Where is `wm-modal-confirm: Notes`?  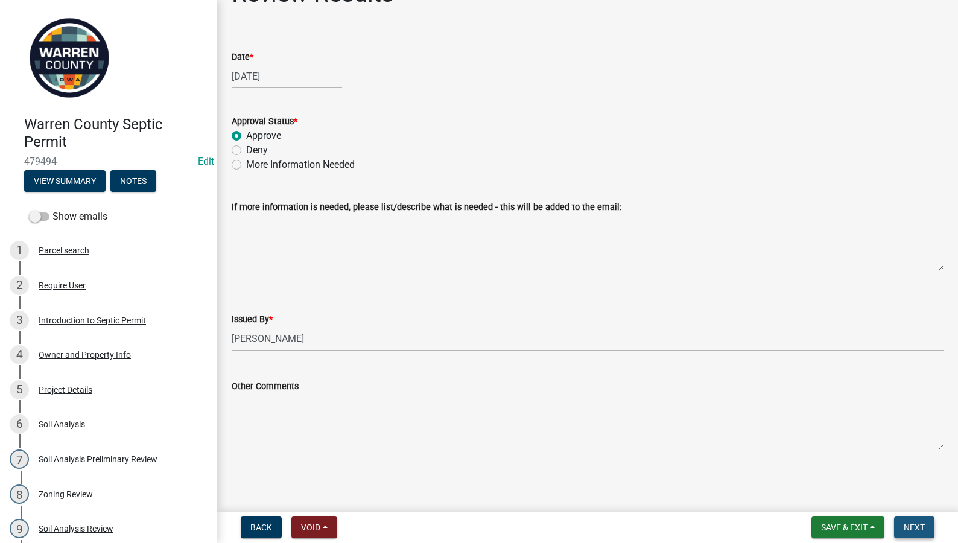 wm-modal-confirm: Notes is located at coordinates (133, 182).